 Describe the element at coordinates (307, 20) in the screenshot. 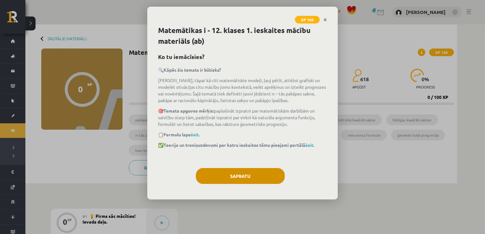

I see `span: XP 100` at that location.